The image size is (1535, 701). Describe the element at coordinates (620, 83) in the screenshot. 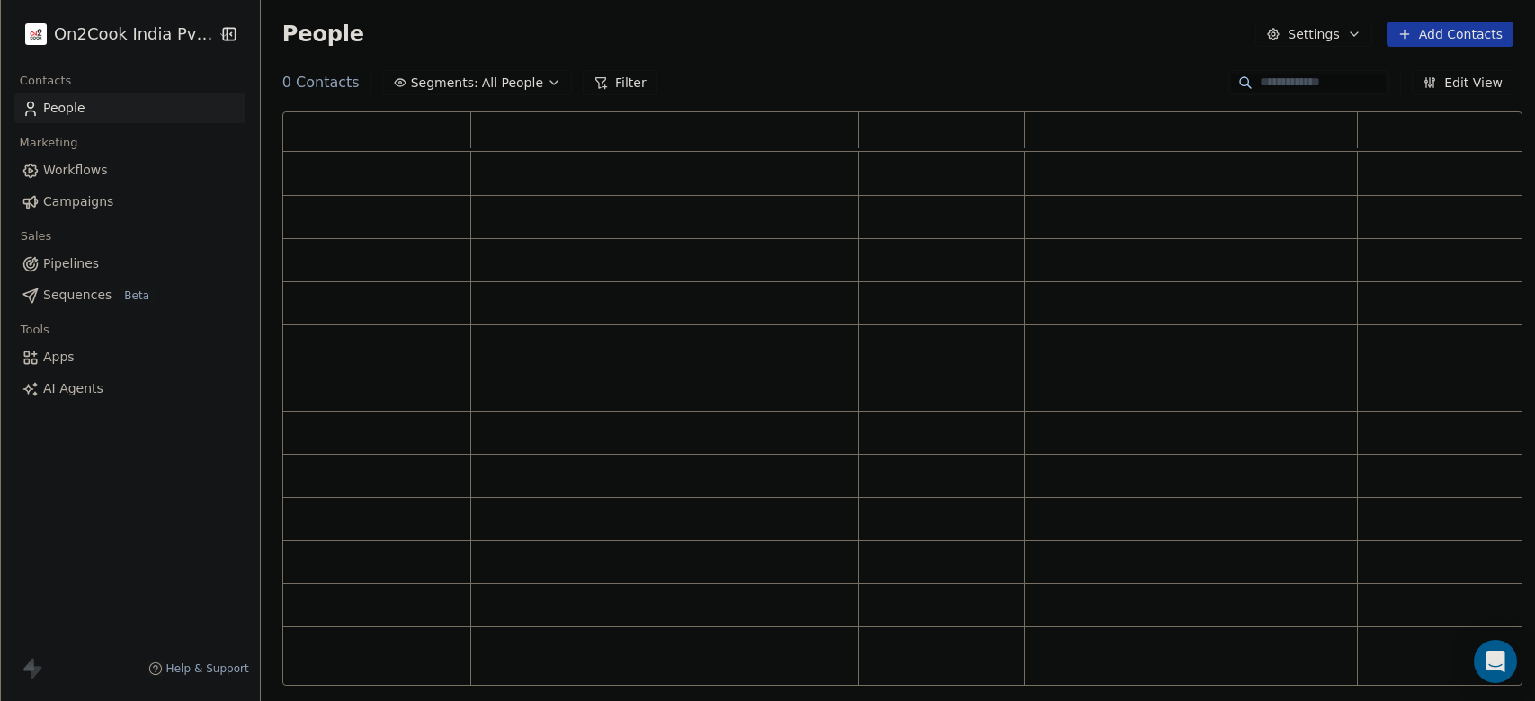

I see `button: Filter` at that location.